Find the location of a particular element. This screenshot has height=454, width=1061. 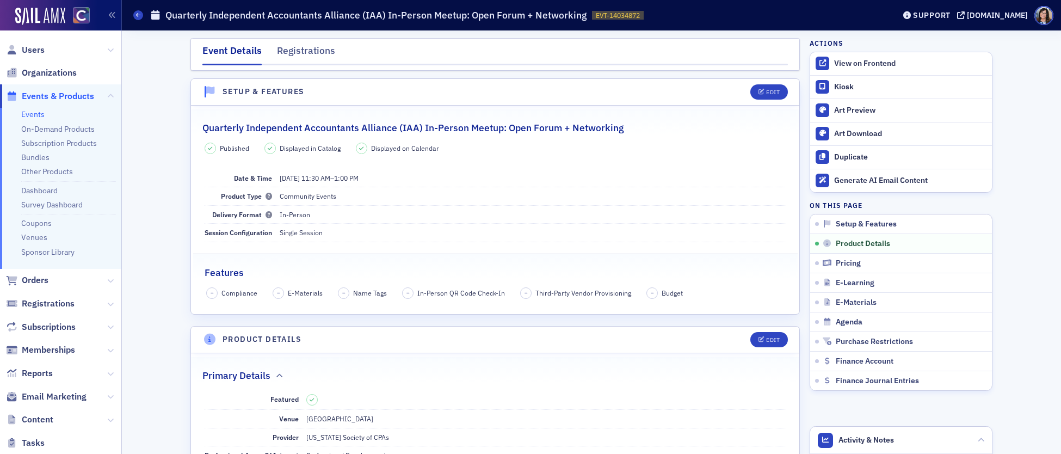

a: View on Frontend is located at coordinates (901, 64).